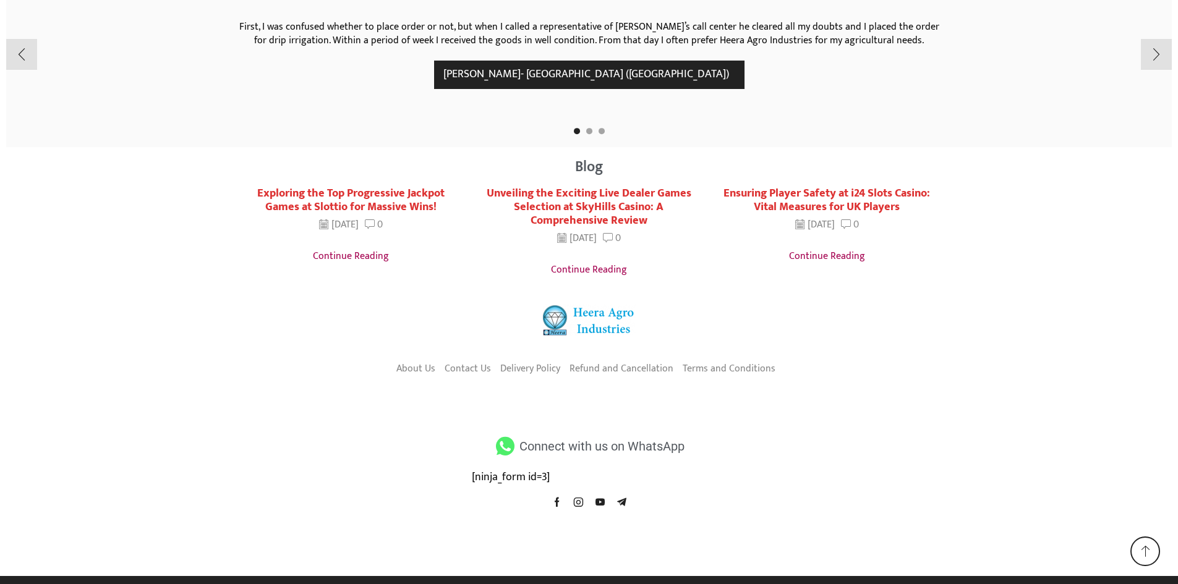 The height and width of the screenshot is (584, 1178). I want to click on img: heera-logo-84.png, so click(589, 320).